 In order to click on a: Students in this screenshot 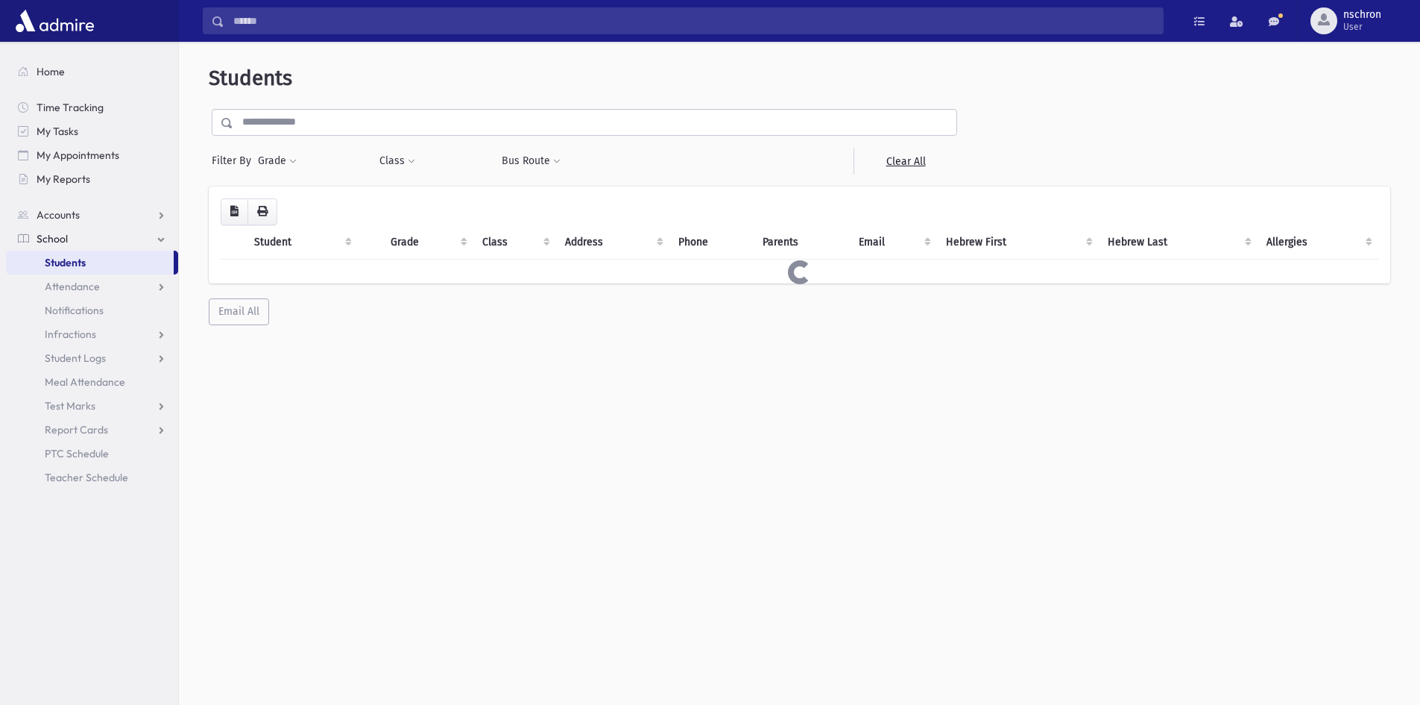, I will do `click(89, 262)`.